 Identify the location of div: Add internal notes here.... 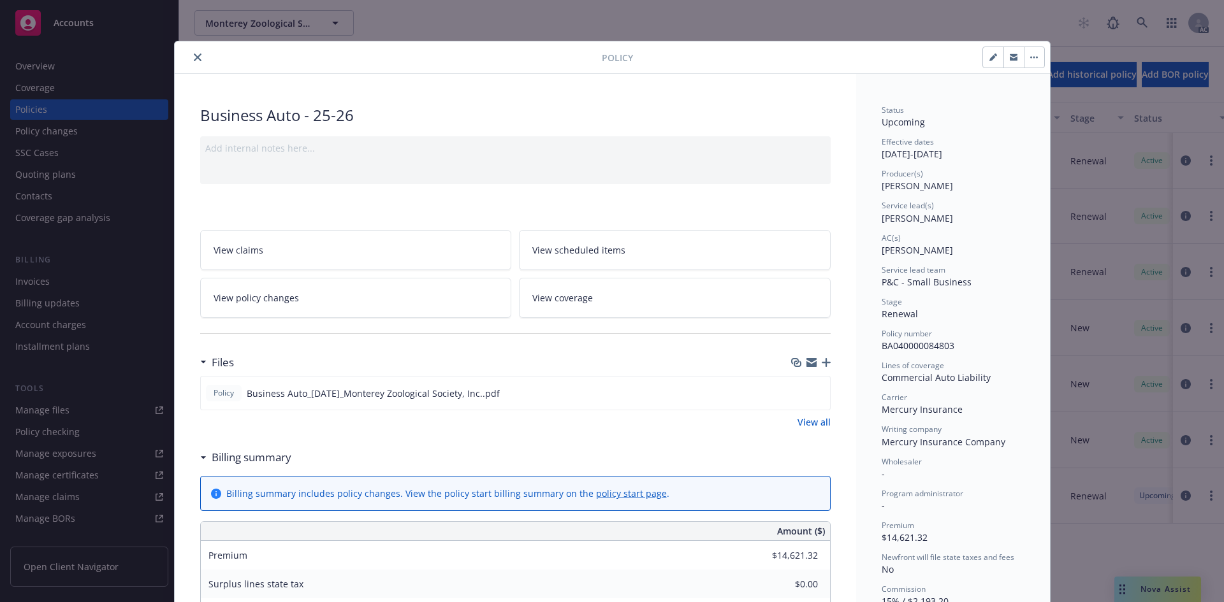
(515, 148).